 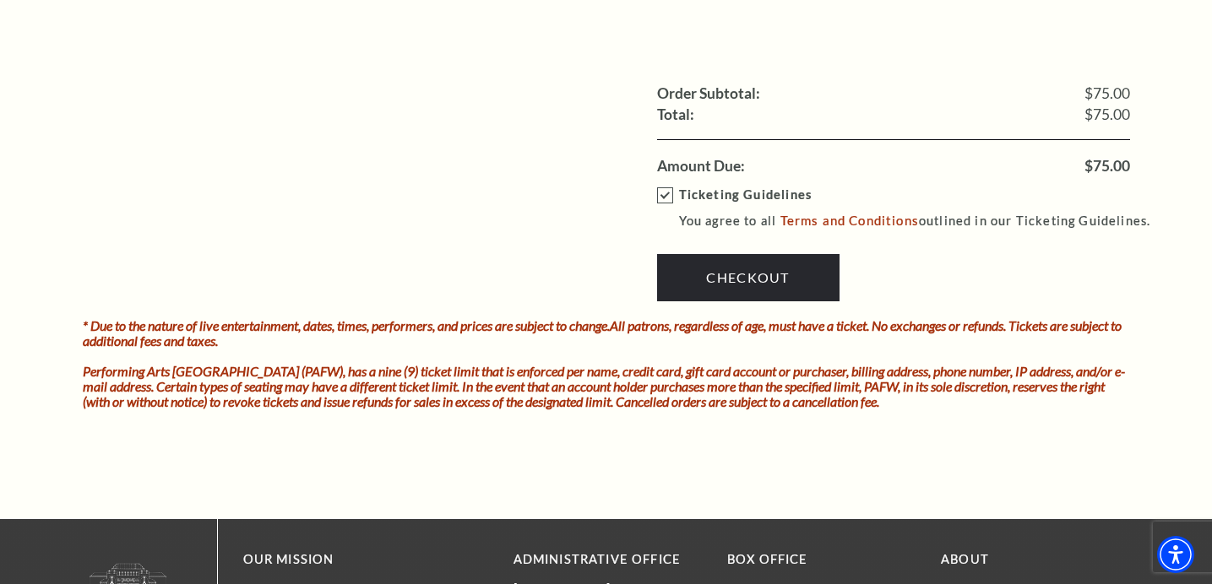 I want to click on div: Accessibility Menu, so click(x=1176, y=555).